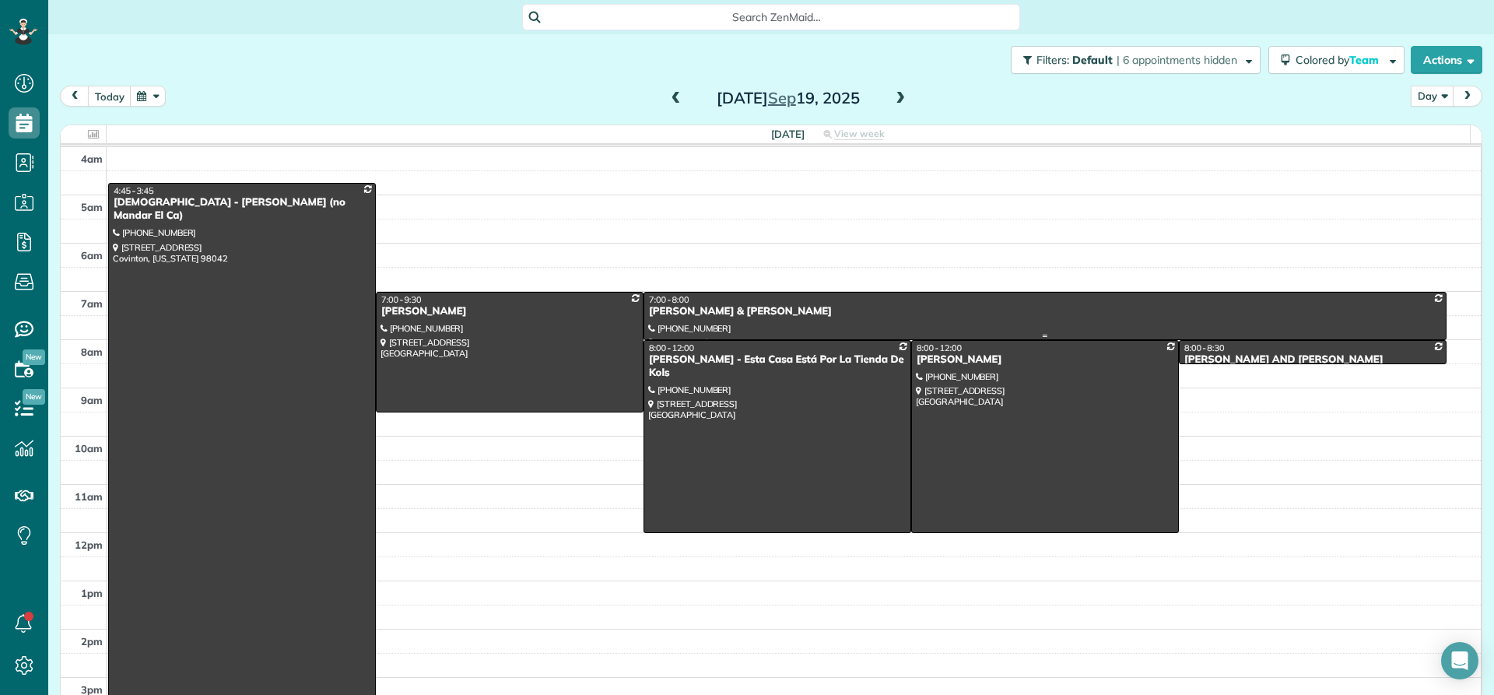 This screenshot has height=695, width=1494. I want to click on button: next, so click(1467, 96).